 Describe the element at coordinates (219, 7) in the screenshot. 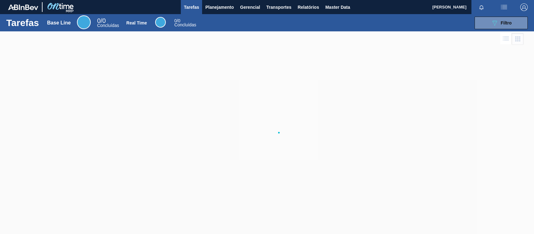

I see `span: Planejamento` at that location.